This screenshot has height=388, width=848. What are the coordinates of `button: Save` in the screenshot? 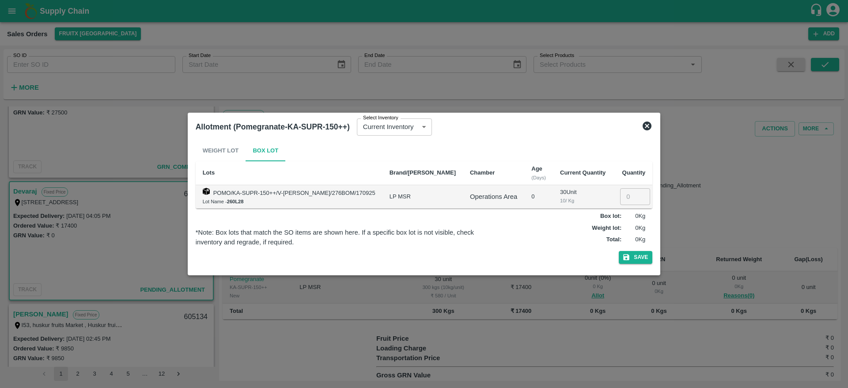 It's located at (635, 257).